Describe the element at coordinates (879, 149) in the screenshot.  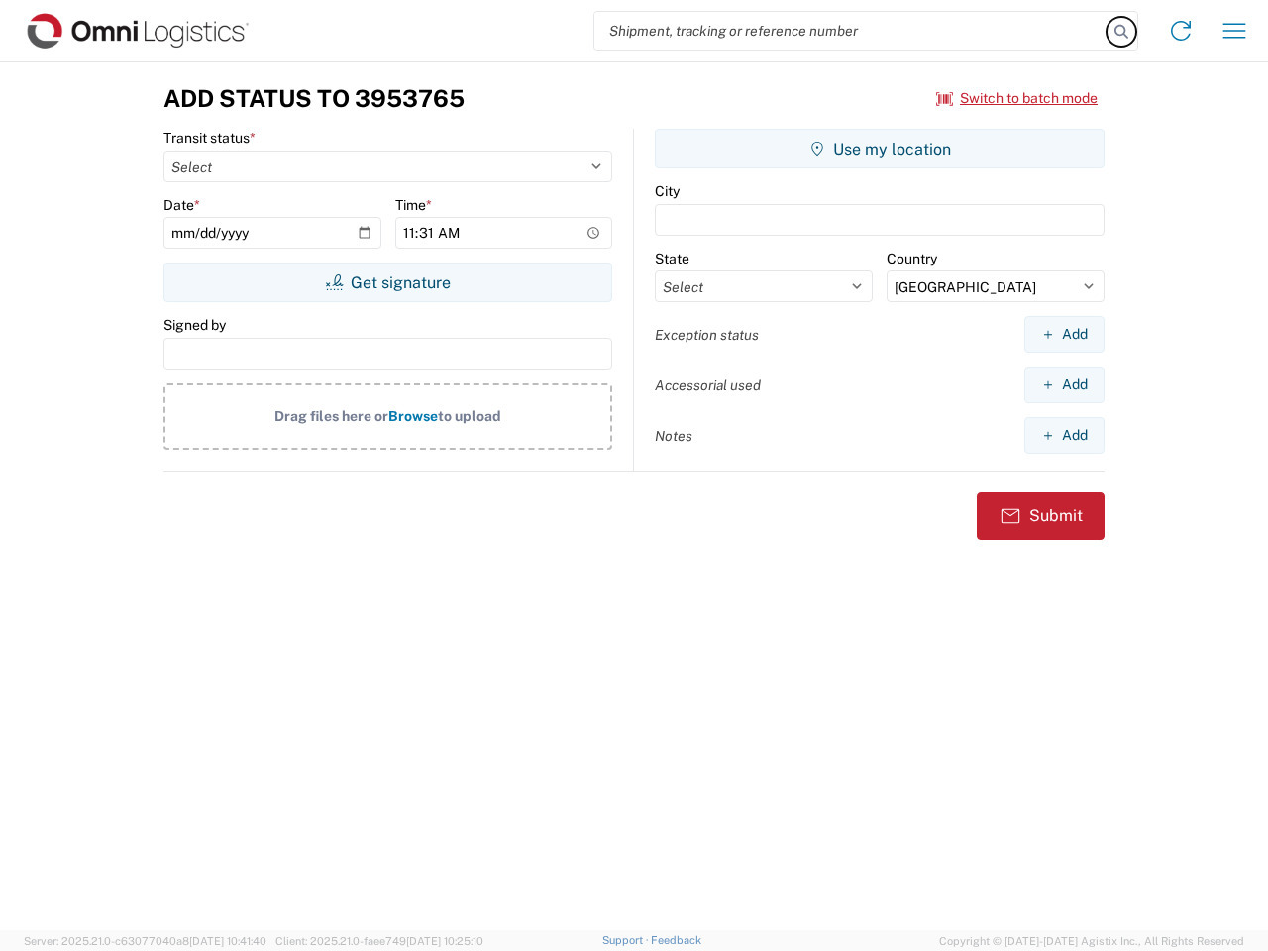
I see `button: Use my location` at that location.